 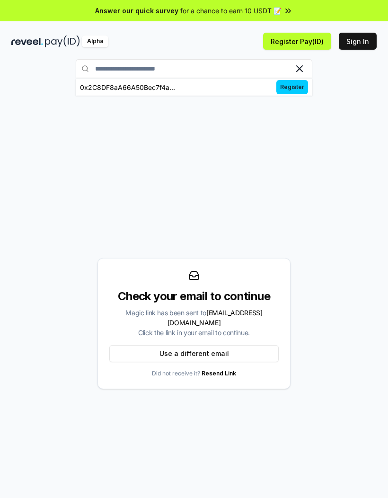 What do you see at coordinates (63, 41) in the screenshot?
I see `img: pay_id` at bounding box center [63, 41].